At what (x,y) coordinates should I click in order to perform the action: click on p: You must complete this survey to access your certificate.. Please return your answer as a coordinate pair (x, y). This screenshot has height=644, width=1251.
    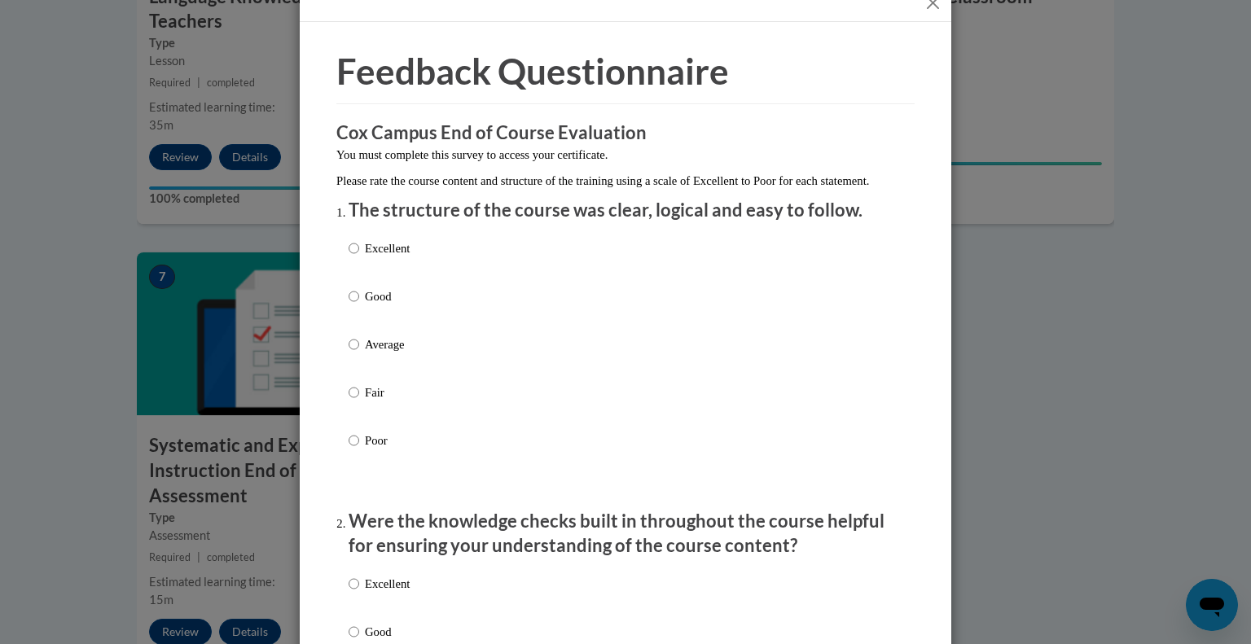
    Looking at the image, I should click on (625, 155).